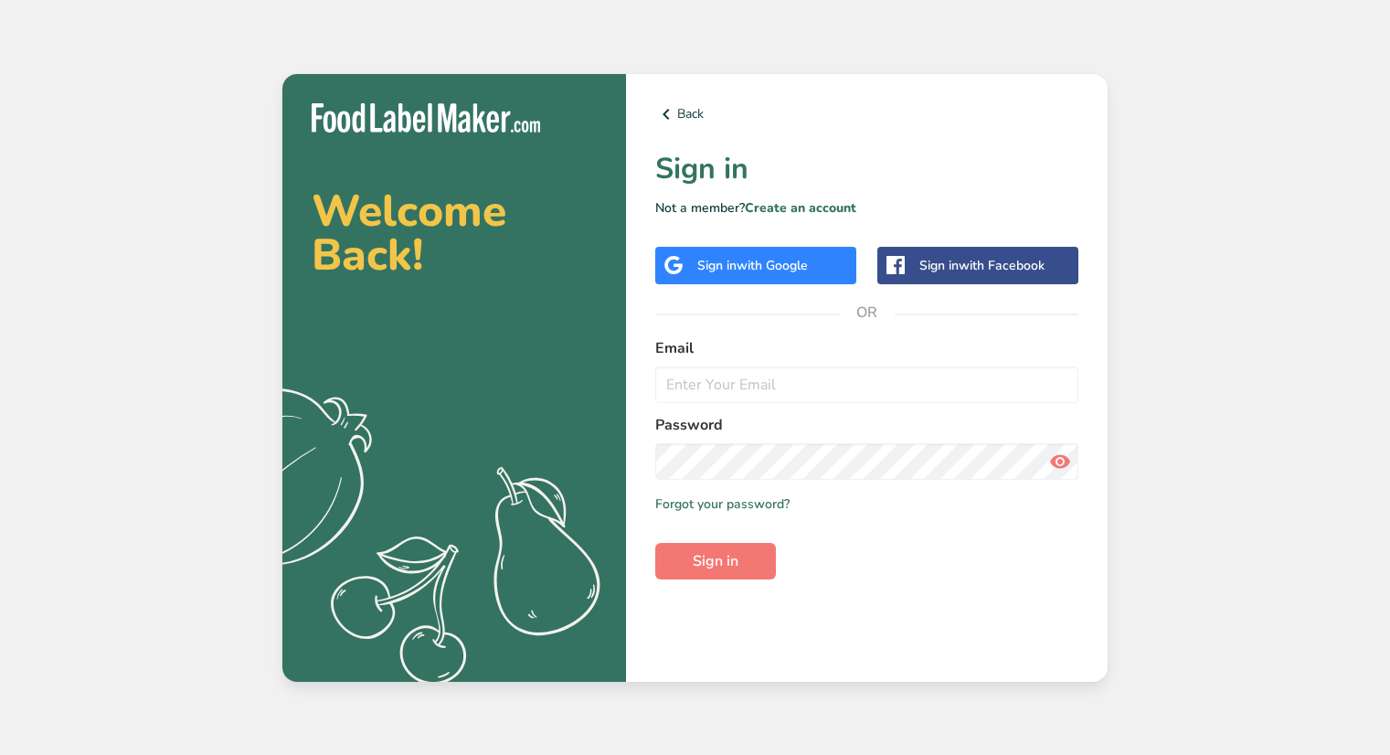 The image size is (1390, 755). Describe the element at coordinates (867, 169) in the screenshot. I see `h1: Sign in` at that location.